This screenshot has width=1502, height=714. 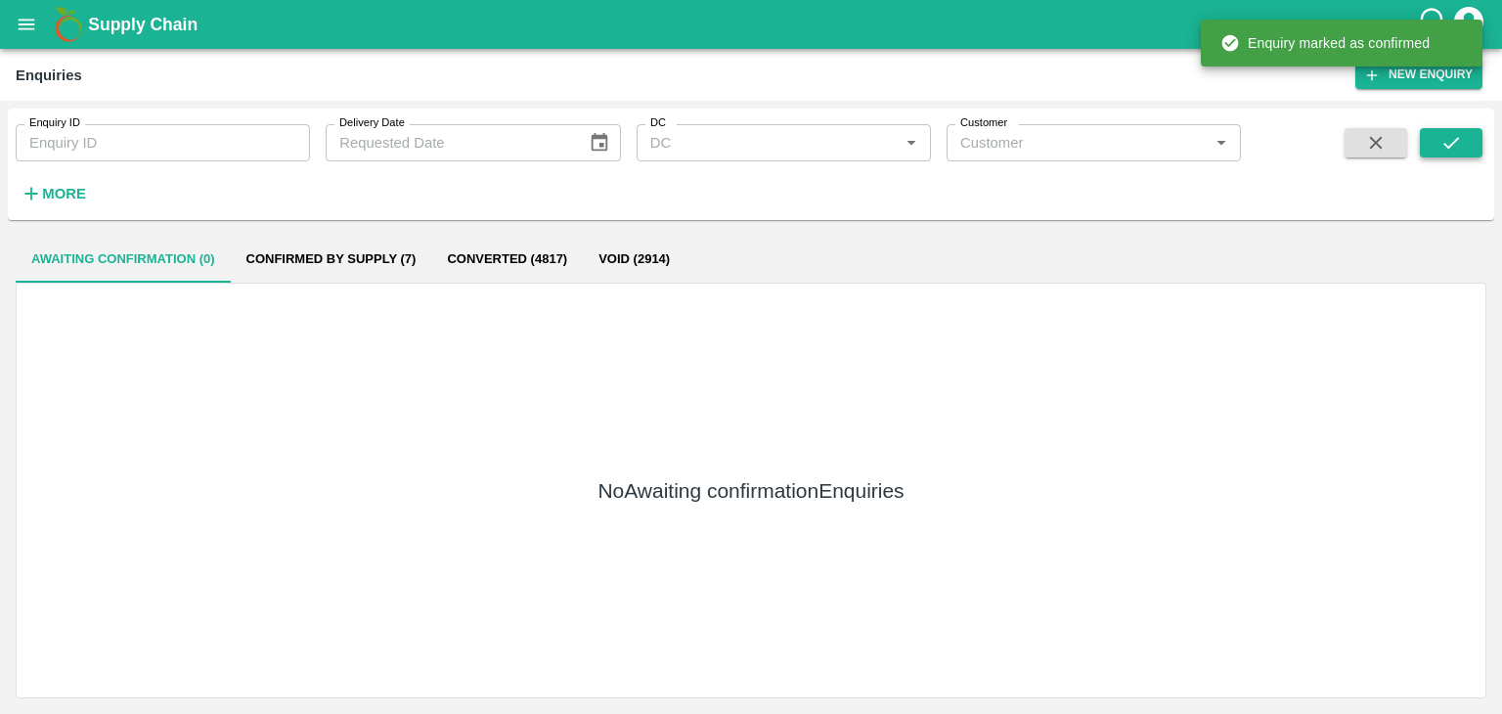 I want to click on div: customer-support, so click(x=1433, y=24).